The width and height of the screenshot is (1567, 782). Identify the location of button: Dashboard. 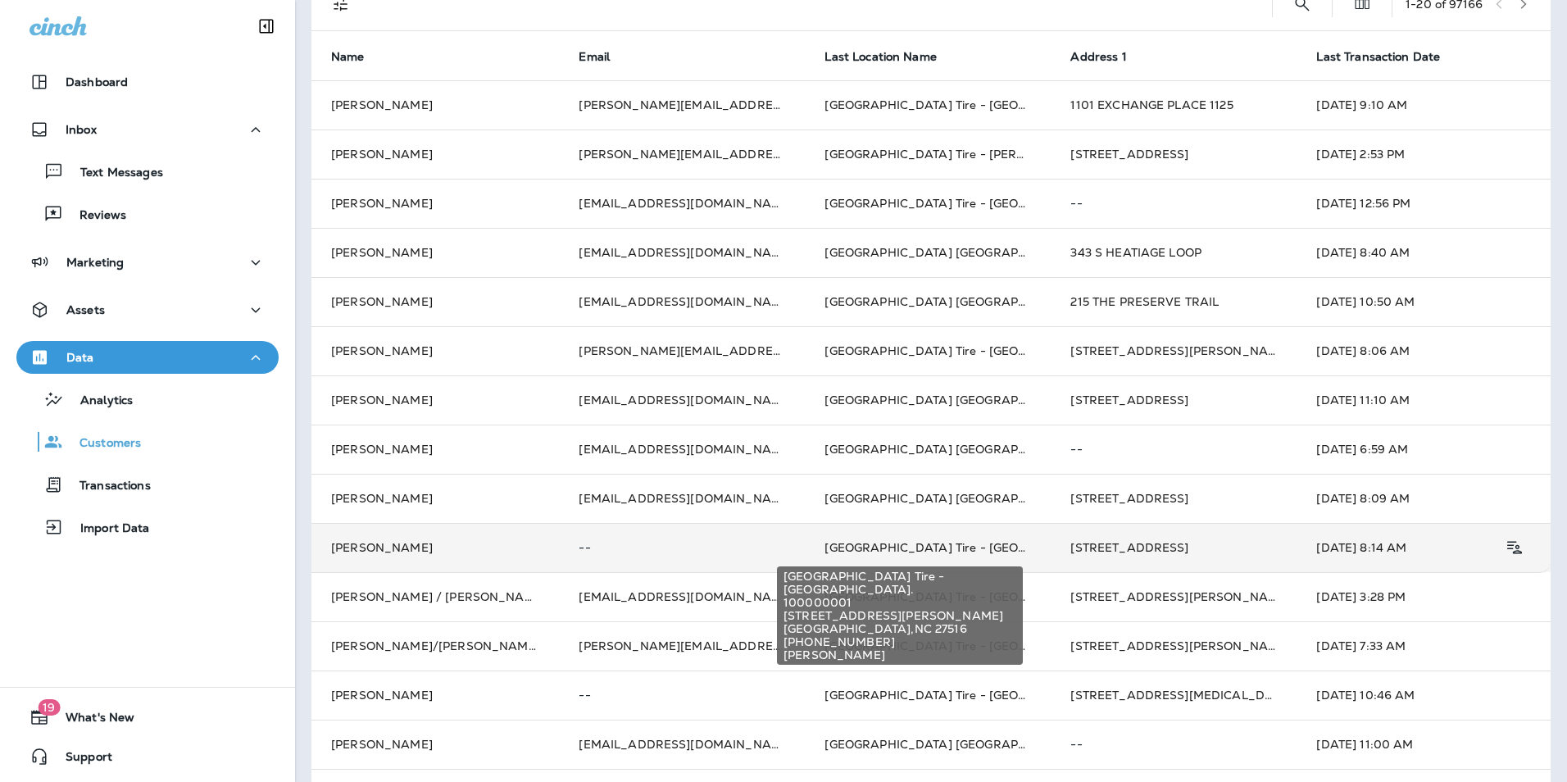
(148, 82).